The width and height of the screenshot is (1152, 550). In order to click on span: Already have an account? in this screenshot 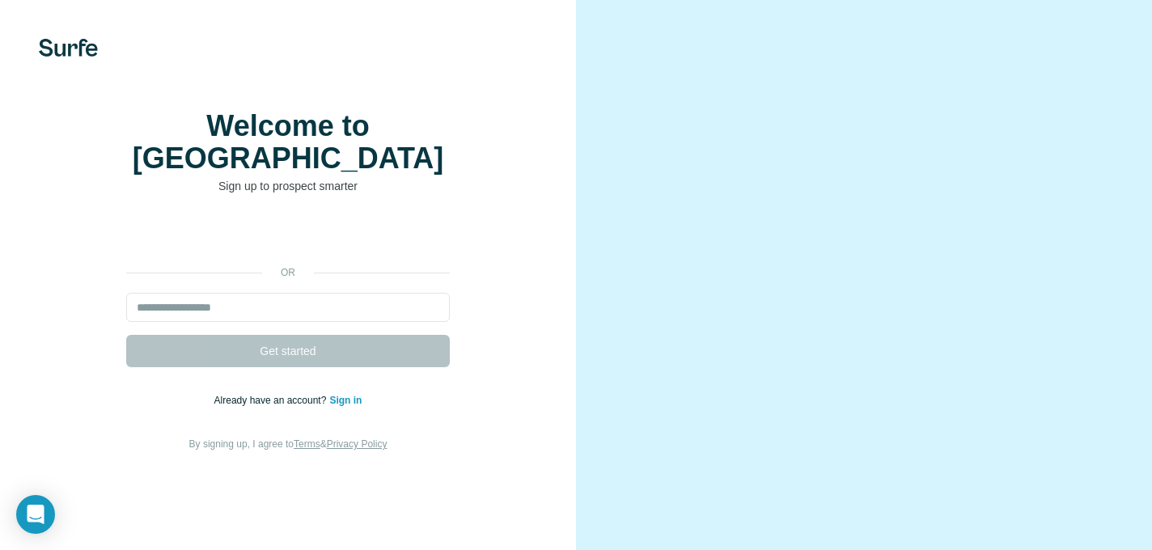, I will do `click(272, 400)`.